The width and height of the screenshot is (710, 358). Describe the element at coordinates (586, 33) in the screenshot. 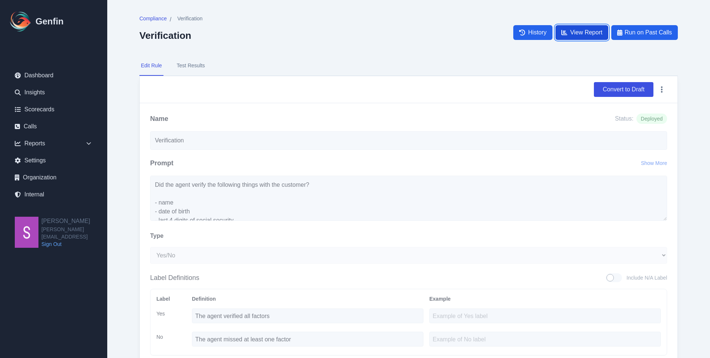

I see `span: View Report` at that location.